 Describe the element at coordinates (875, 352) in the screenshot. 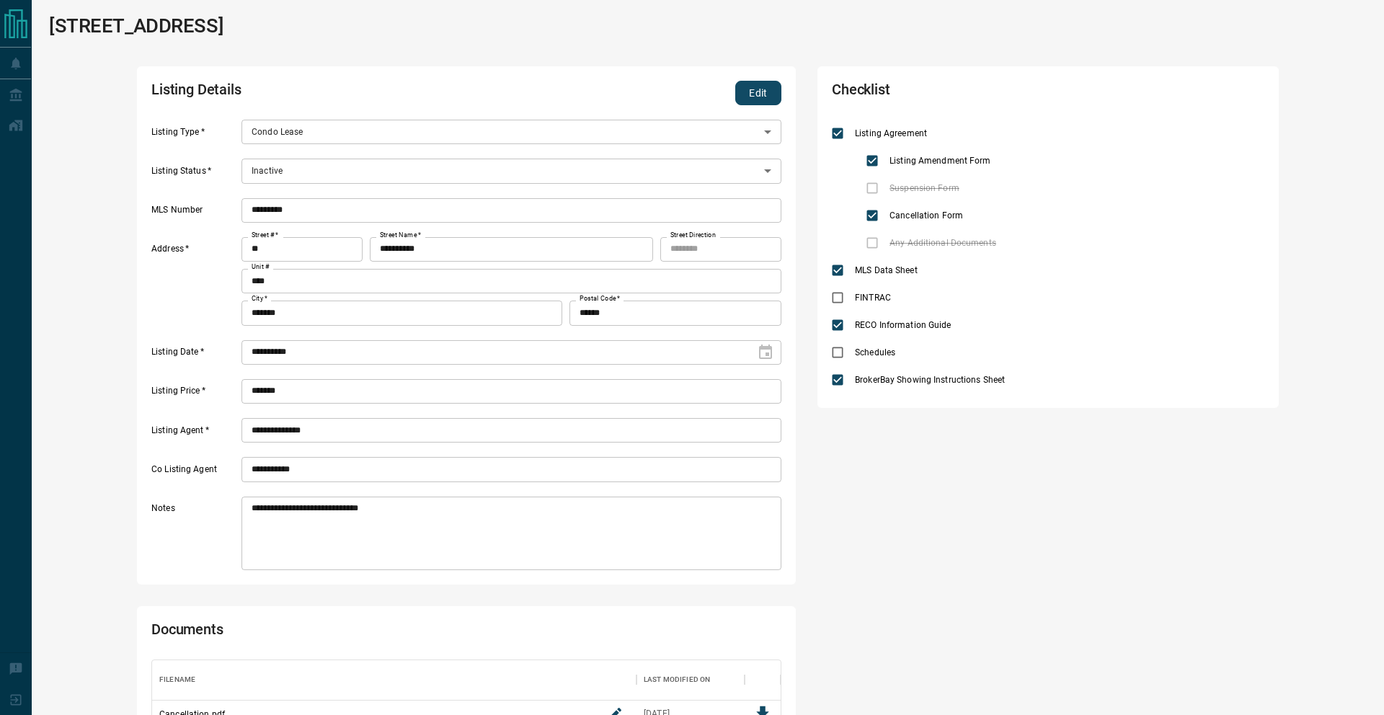

I see `span: Schedules` at that location.